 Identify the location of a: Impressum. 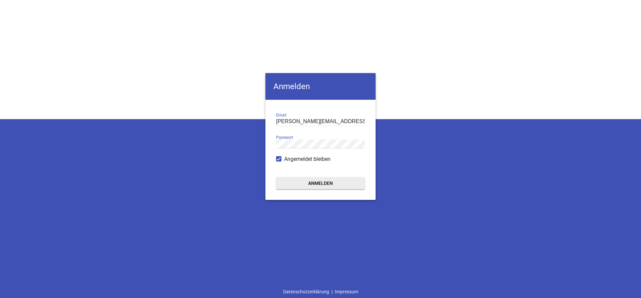
(347, 292).